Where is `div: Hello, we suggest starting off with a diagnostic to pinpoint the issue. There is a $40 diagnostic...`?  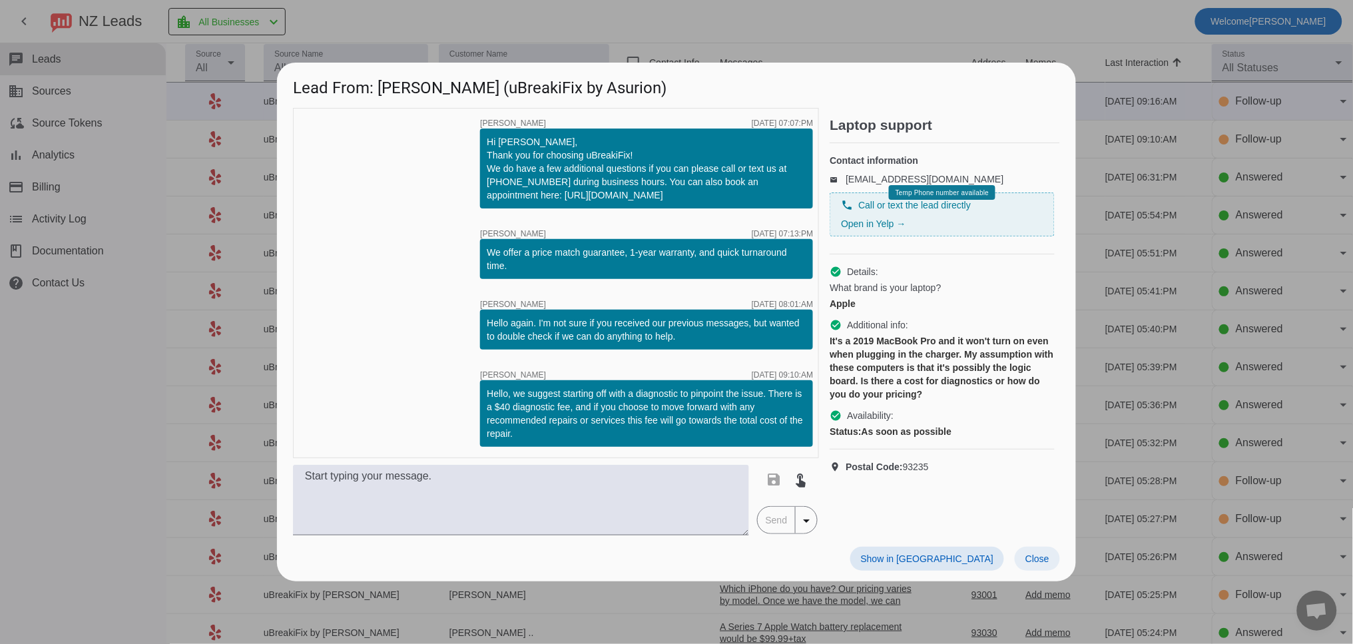
div: Hello, we suggest starting off with a diagnostic to pinpoint the issue. There is a $40 diagnostic... is located at coordinates (646, 413).